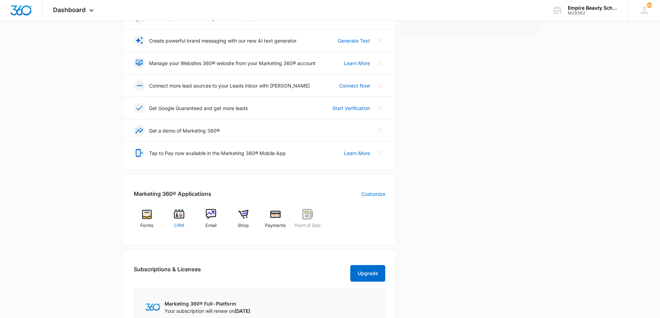  Describe the element at coordinates (243, 222) in the screenshot. I see `a: Shop` at that location.